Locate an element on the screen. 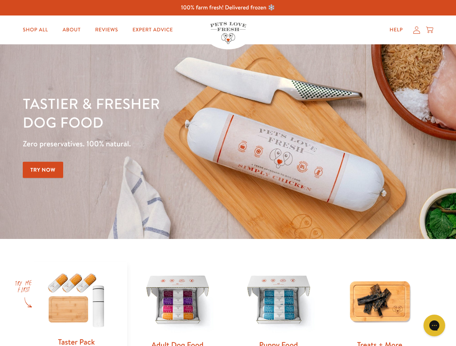 This screenshot has height=346, width=456. a: Help is located at coordinates (396, 30).